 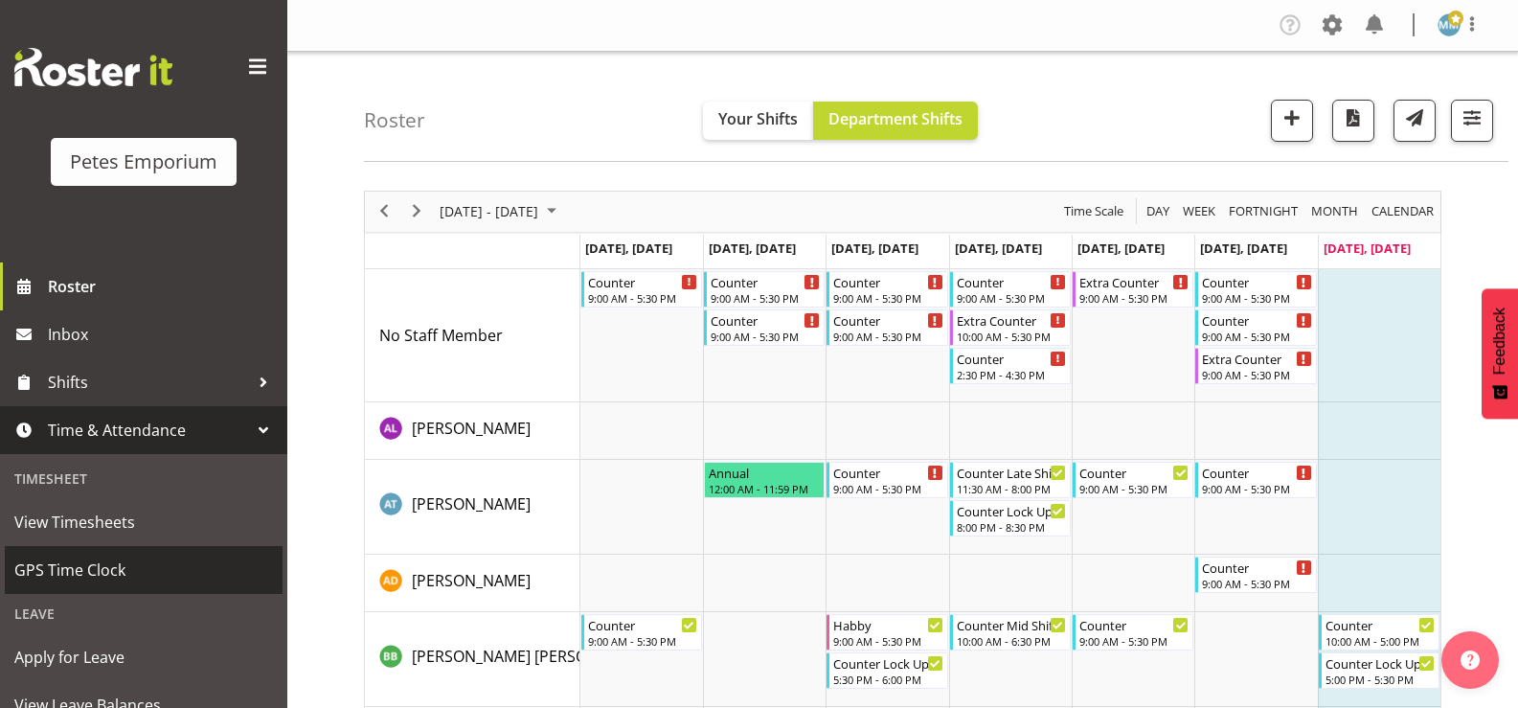 What do you see at coordinates (395, 120) in the screenshot?
I see `h4: Roster` at bounding box center [395, 120].